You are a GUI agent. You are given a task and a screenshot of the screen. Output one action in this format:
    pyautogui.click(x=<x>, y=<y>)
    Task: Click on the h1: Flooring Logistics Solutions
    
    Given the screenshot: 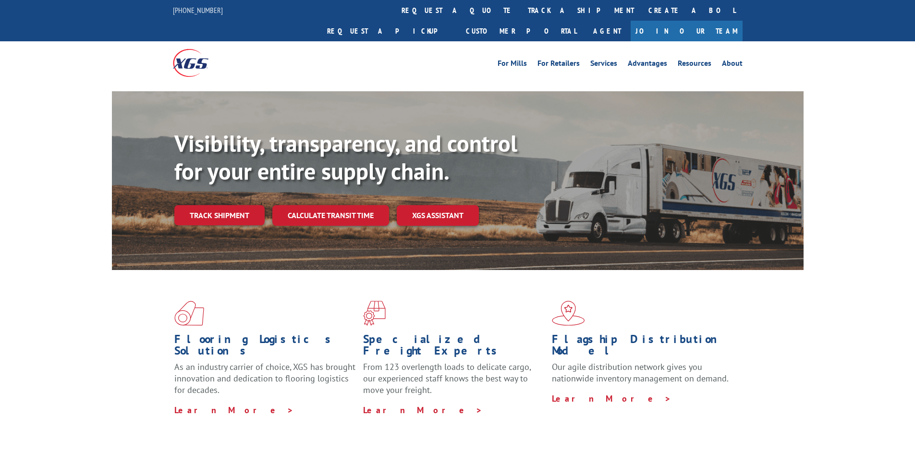 What is the action you would take?
    pyautogui.click(x=265, y=347)
    